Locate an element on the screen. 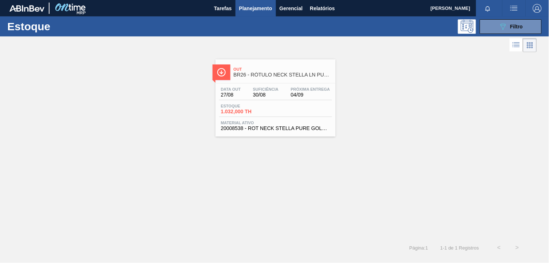  span: 20008538 - ROT NECK STELLA PURE GOLD 330 CX48MIL is located at coordinates (276, 128).